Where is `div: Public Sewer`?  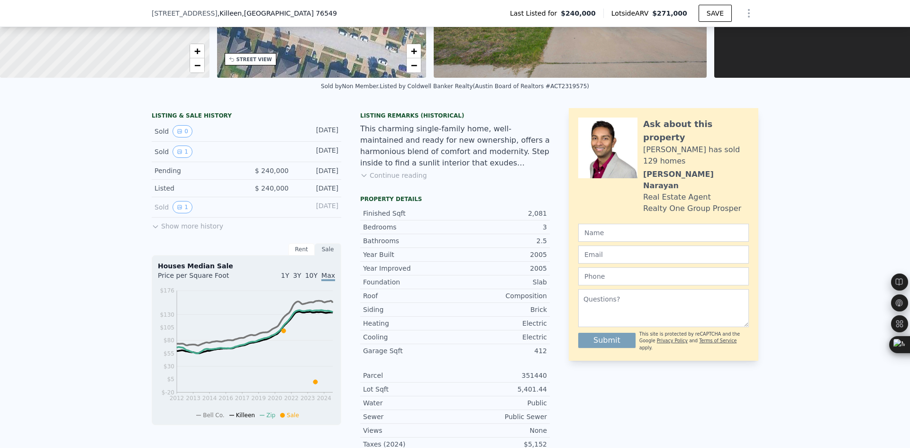
div: Public Sewer is located at coordinates (501, 417).